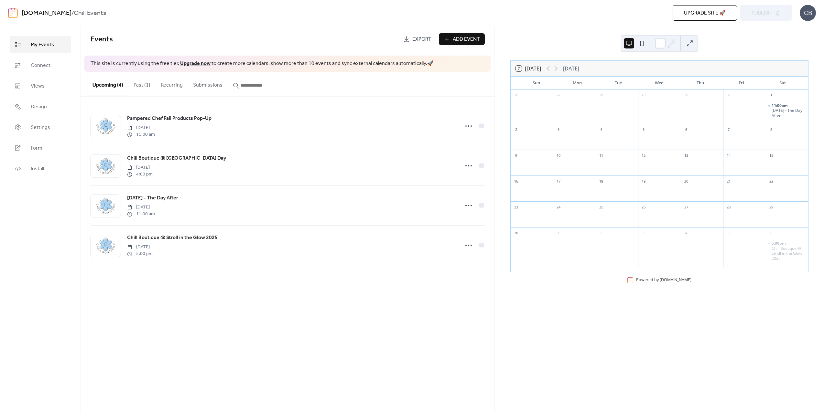 Image resolution: width=824 pixels, height=413 pixels. Describe the element at coordinates (172, 84) in the screenshot. I see `button: Recurring` at that location.